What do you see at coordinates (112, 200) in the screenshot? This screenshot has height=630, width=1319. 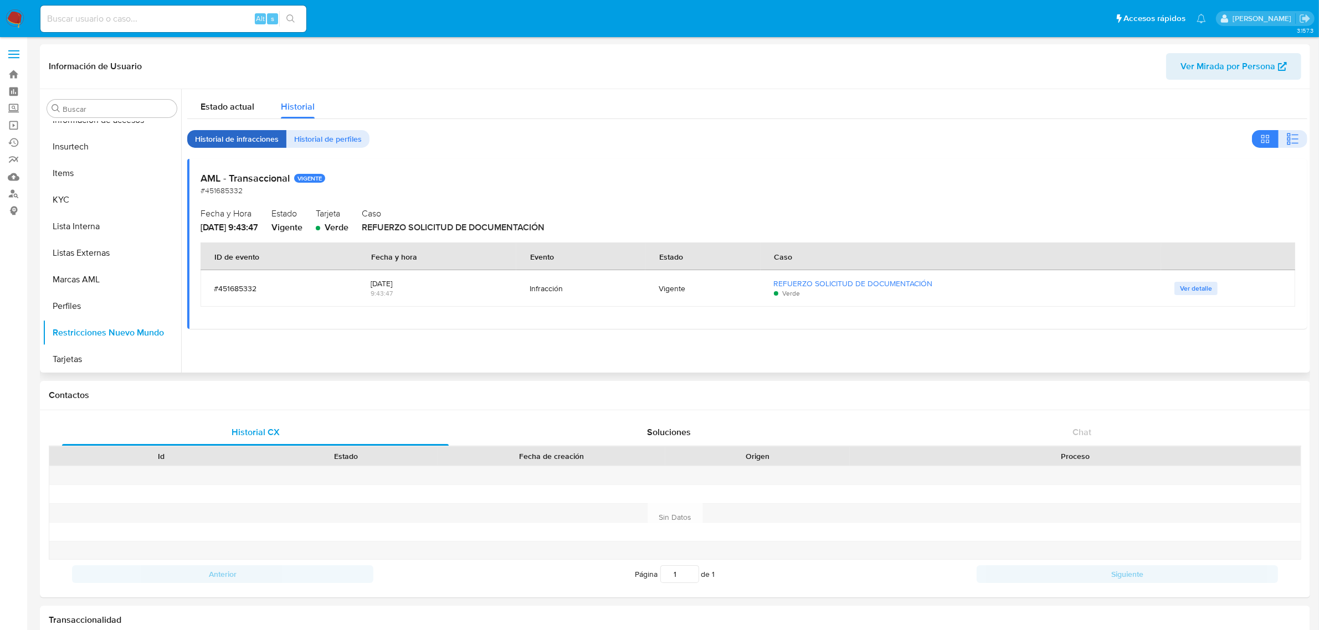 I see `button: KYC` at bounding box center [112, 200].